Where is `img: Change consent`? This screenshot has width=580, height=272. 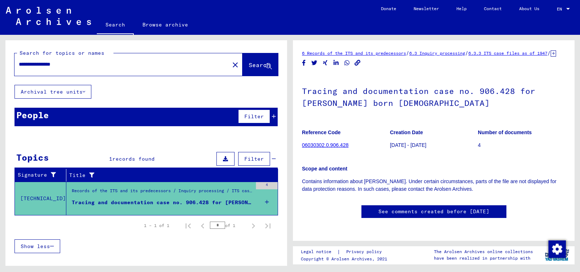
img: Change consent is located at coordinates (558, 249).